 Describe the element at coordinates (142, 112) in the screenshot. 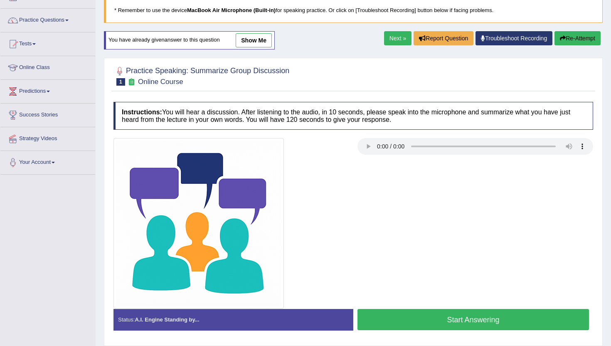

I see `b: Instructions:` at that location.